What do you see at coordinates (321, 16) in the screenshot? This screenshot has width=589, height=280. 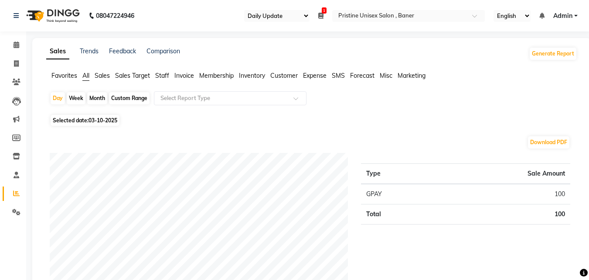 I see `a: 1` at bounding box center [321, 16].